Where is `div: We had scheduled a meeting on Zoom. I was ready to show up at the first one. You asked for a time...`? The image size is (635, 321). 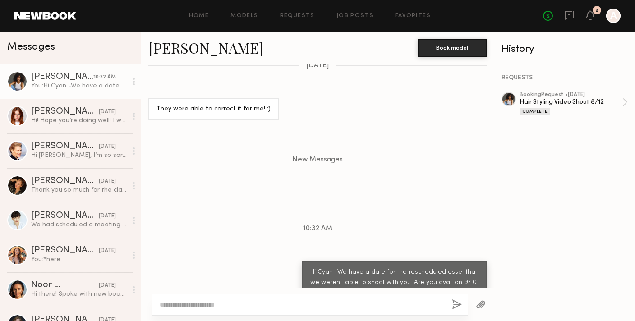
div: We had scheduled a meeting on Zoom. I was ready to show up at the first one. You asked for a time... is located at coordinates (79, 225).